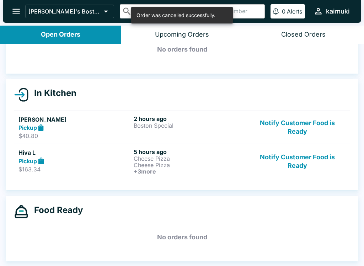 This screenshot has width=364, height=266. I want to click on h5: Hiva L, so click(75, 153).